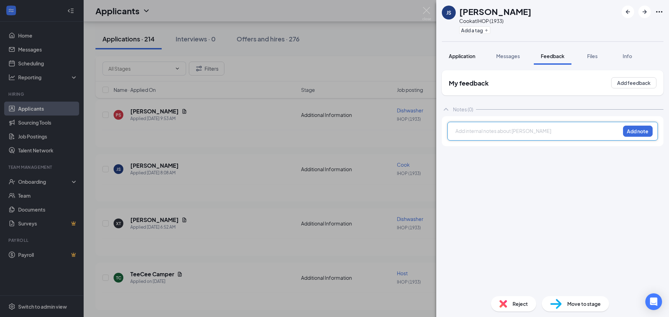 This screenshot has height=317, width=669. Describe the element at coordinates (486, 30) in the screenshot. I see `svg: Plus` at that location.